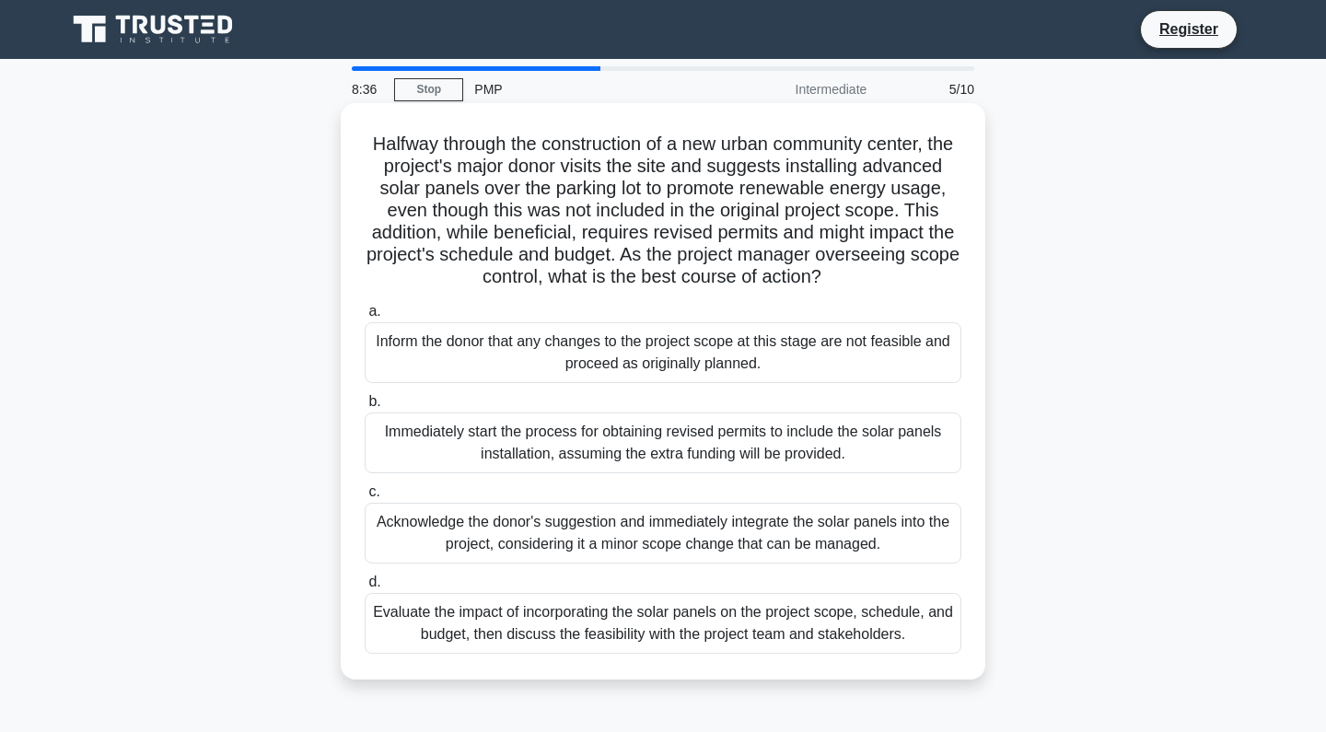  Describe the element at coordinates (663, 211) in the screenshot. I see `h5: Halfway through the construction of a new urban community center, the project's major donor visit...` at that location.